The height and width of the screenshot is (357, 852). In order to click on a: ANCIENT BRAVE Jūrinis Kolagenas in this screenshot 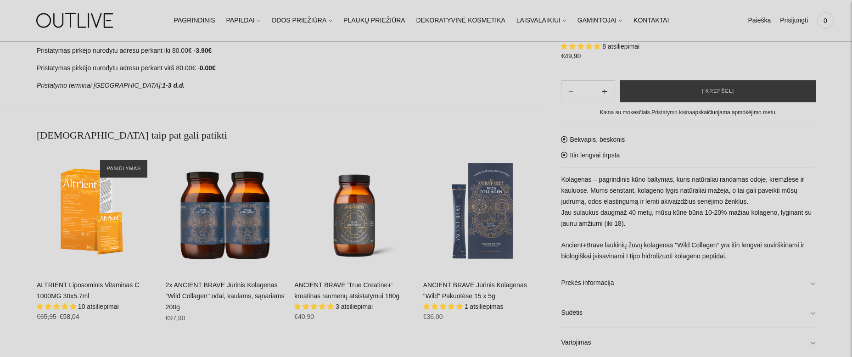, I will do `click(483, 211)`.